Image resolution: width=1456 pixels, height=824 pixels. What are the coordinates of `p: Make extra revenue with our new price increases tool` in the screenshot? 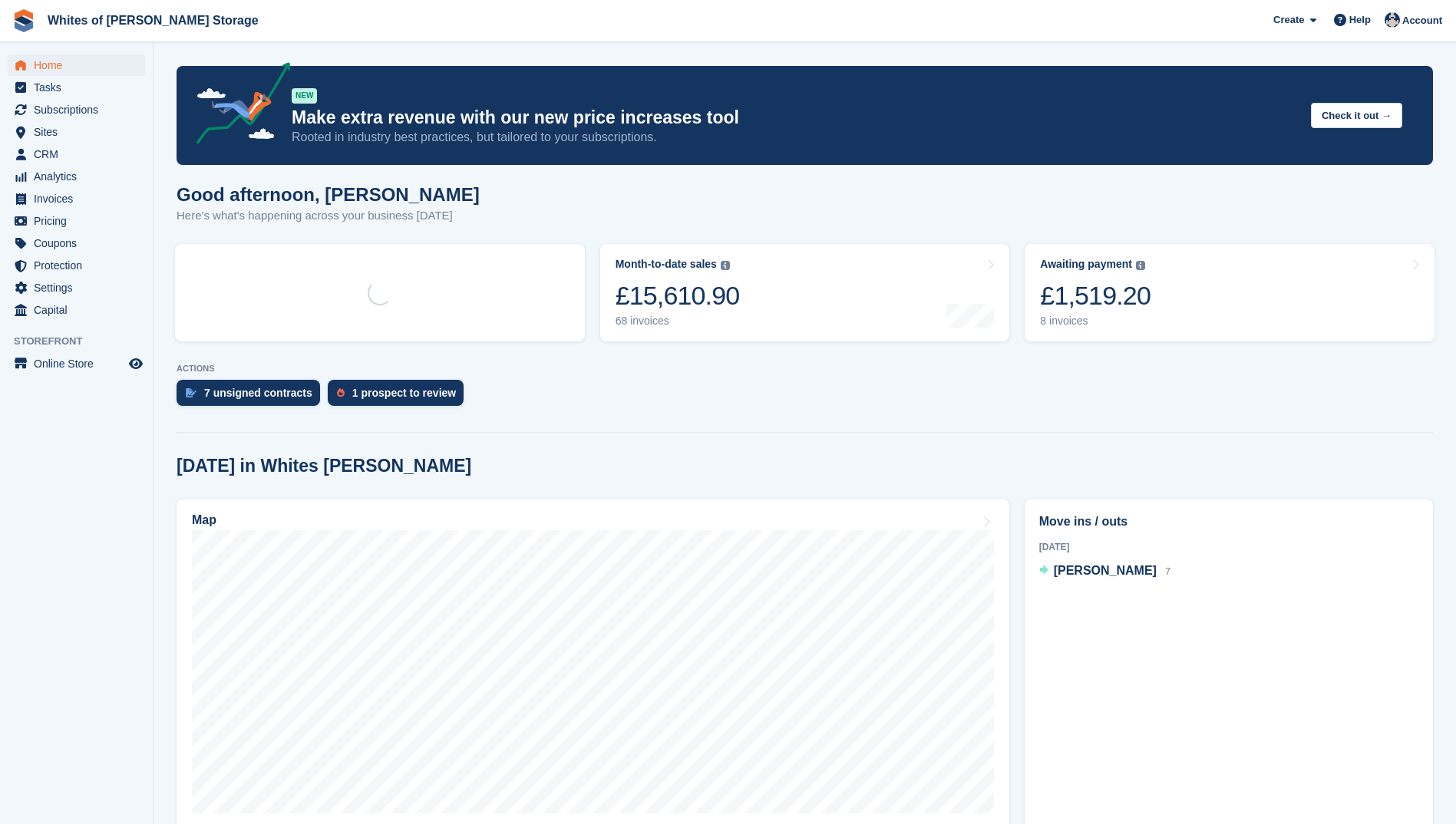 It's located at (795, 117).